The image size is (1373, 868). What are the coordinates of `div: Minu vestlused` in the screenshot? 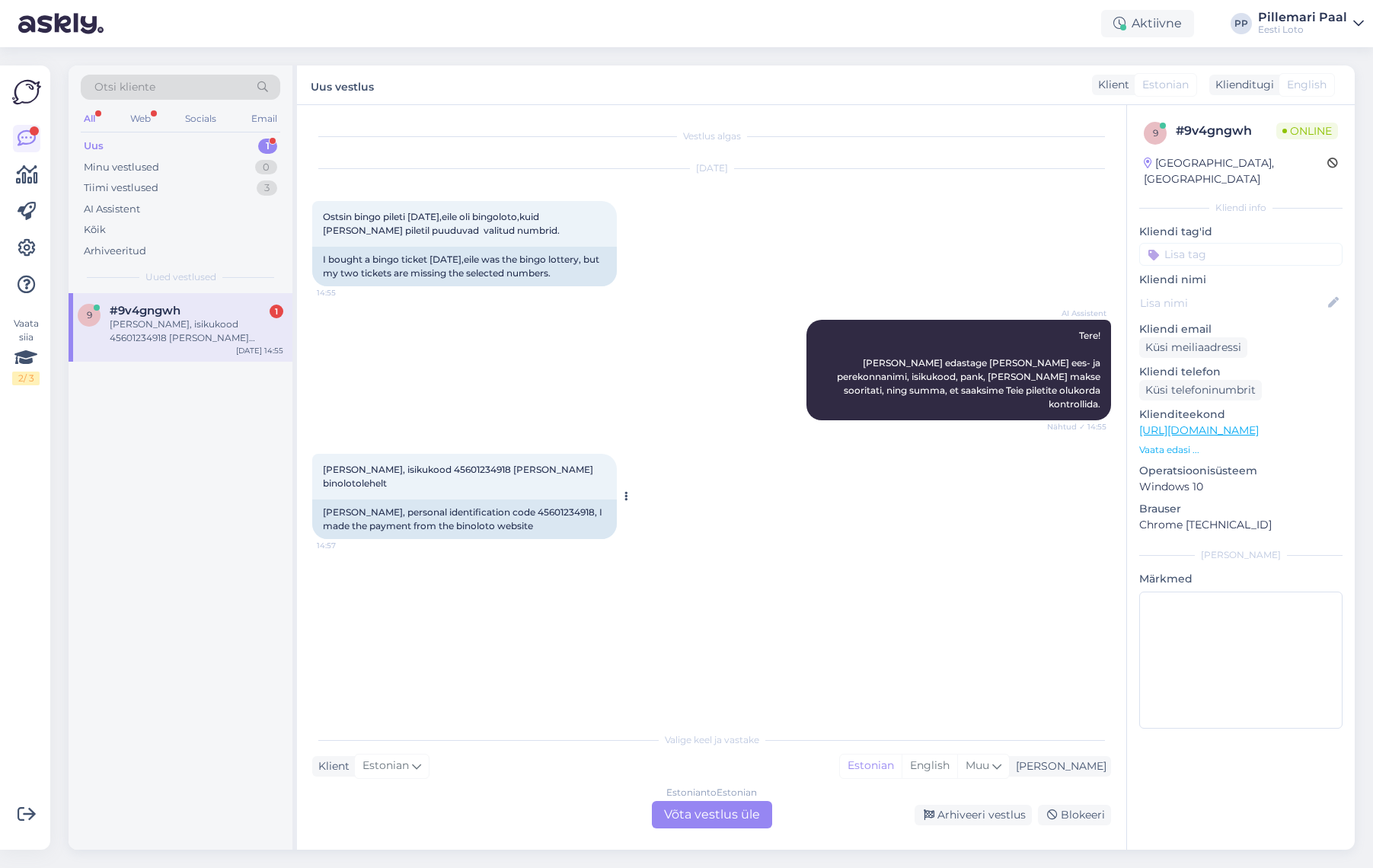 It's located at (121, 168).